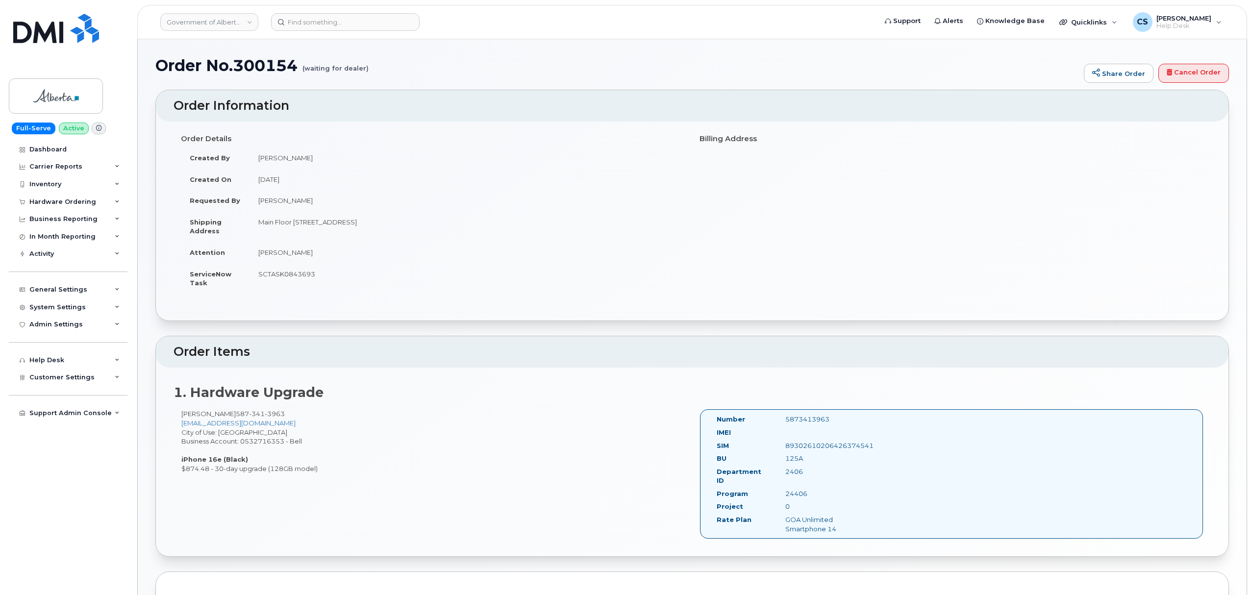  I want to click on div: 0, so click(826, 507).